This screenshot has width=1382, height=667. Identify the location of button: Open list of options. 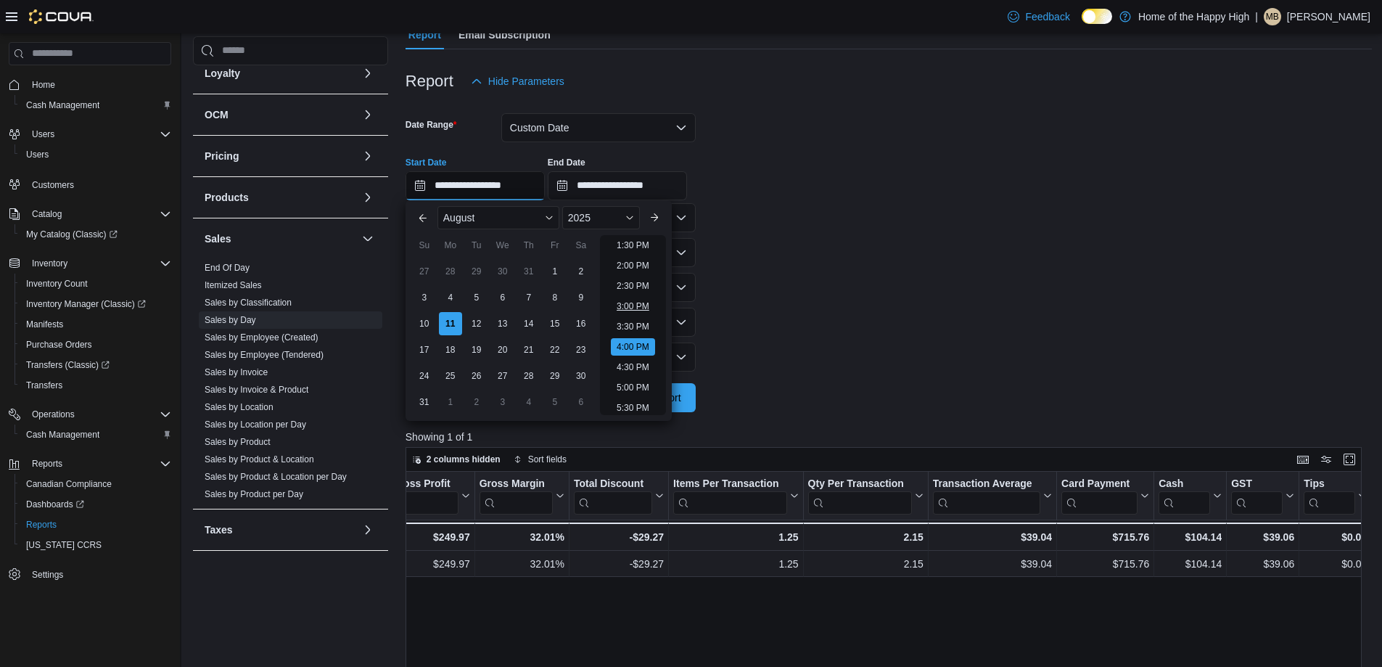
(681, 218).